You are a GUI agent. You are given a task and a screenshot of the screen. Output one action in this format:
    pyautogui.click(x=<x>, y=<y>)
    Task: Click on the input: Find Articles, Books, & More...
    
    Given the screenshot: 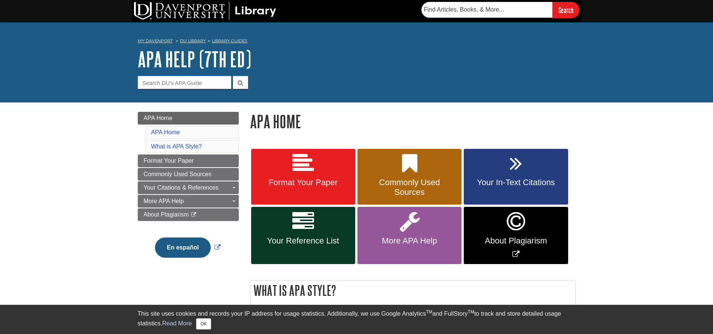 What is the action you would take?
    pyautogui.click(x=487, y=10)
    